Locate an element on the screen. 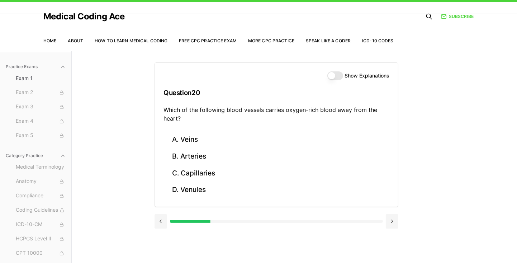 The image size is (517, 263). span: Anatomy is located at coordinates (40, 181).